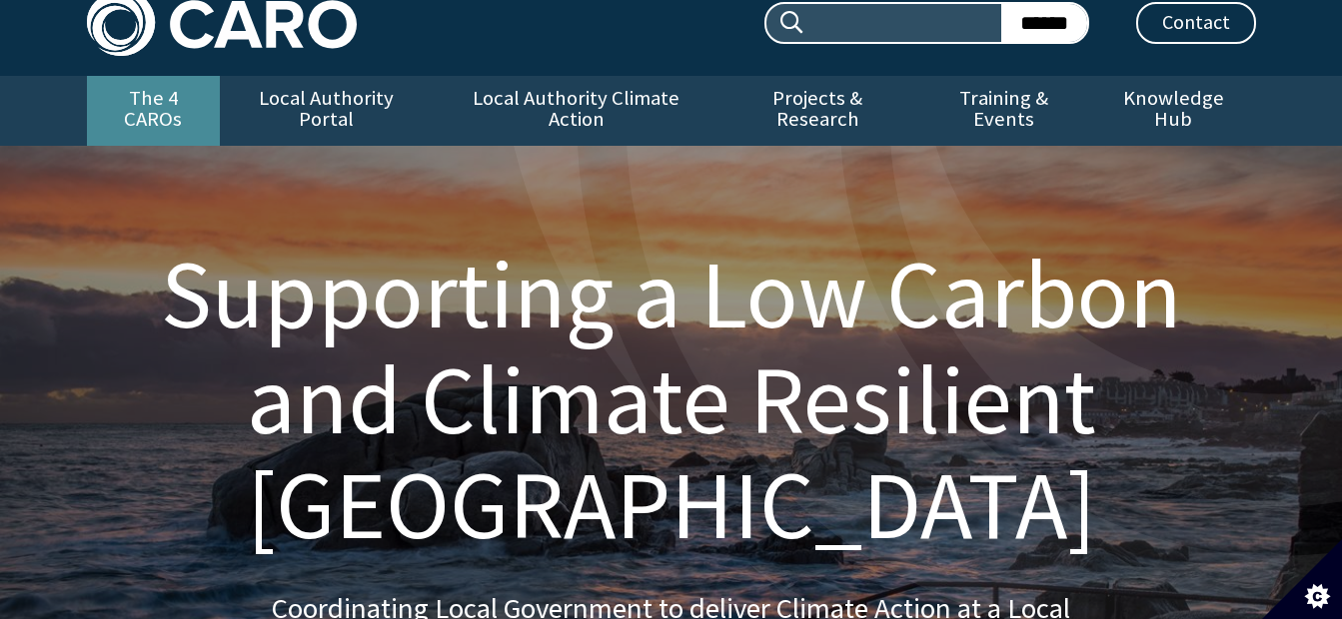  Describe the element at coordinates (1196, 23) in the screenshot. I see `a: Contact` at that location.